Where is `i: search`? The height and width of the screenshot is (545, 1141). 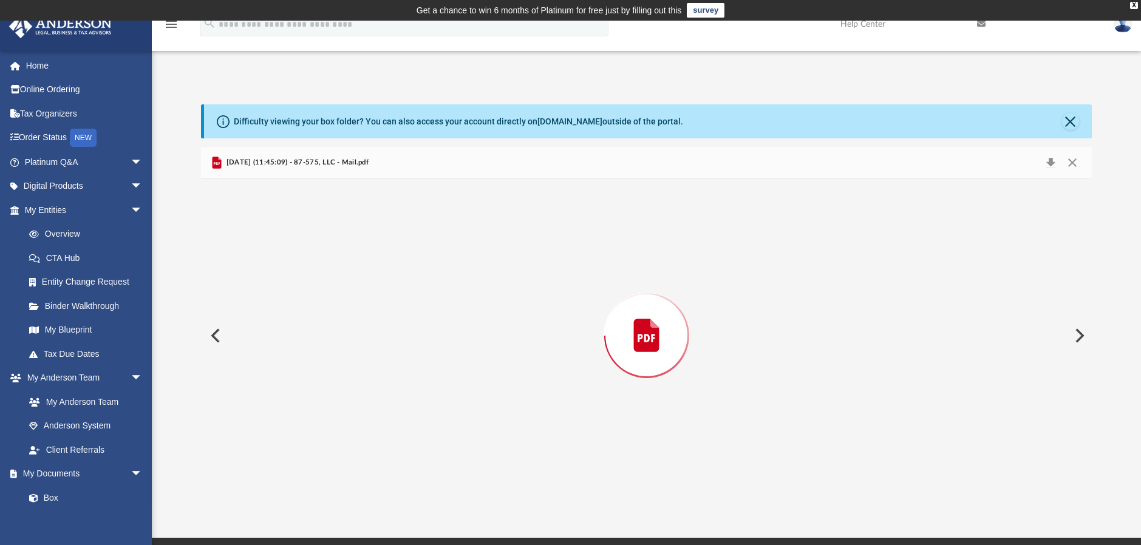
i: search is located at coordinates (210, 23).